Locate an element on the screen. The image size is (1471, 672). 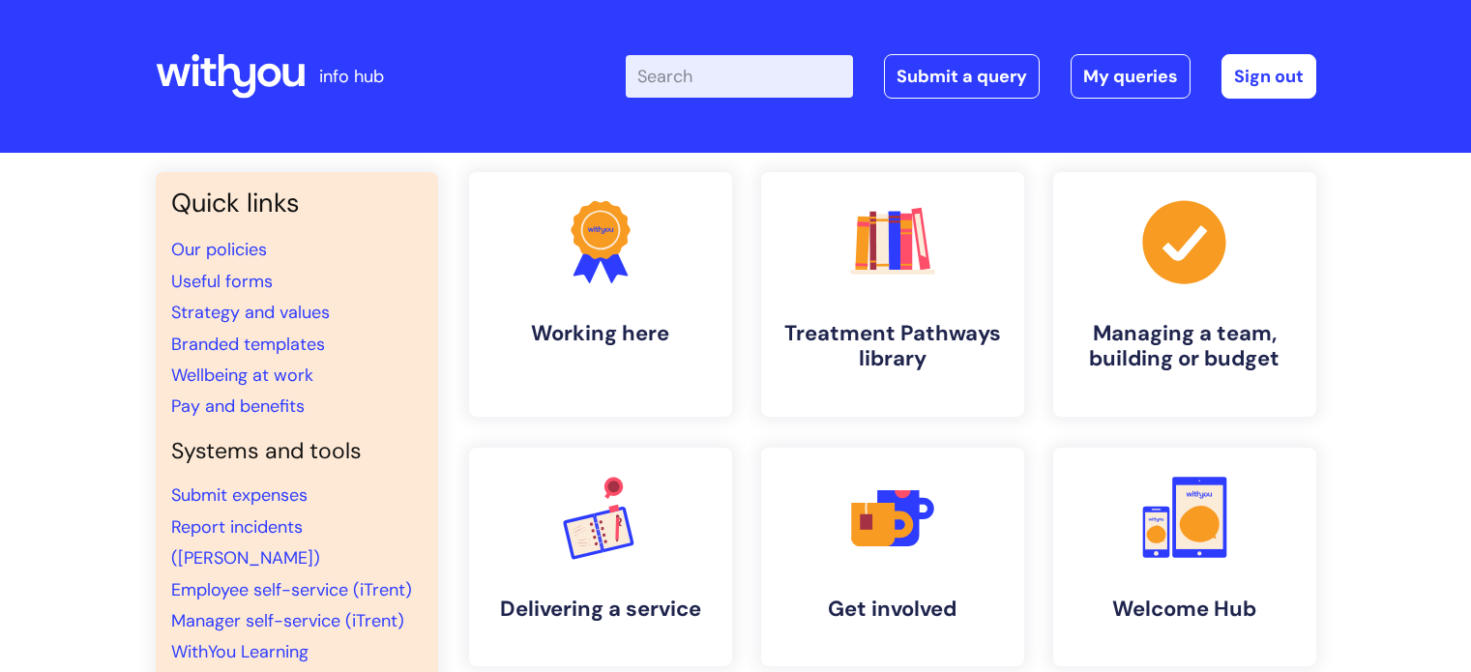
a: Submit a query is located at coordinates (962, 76).